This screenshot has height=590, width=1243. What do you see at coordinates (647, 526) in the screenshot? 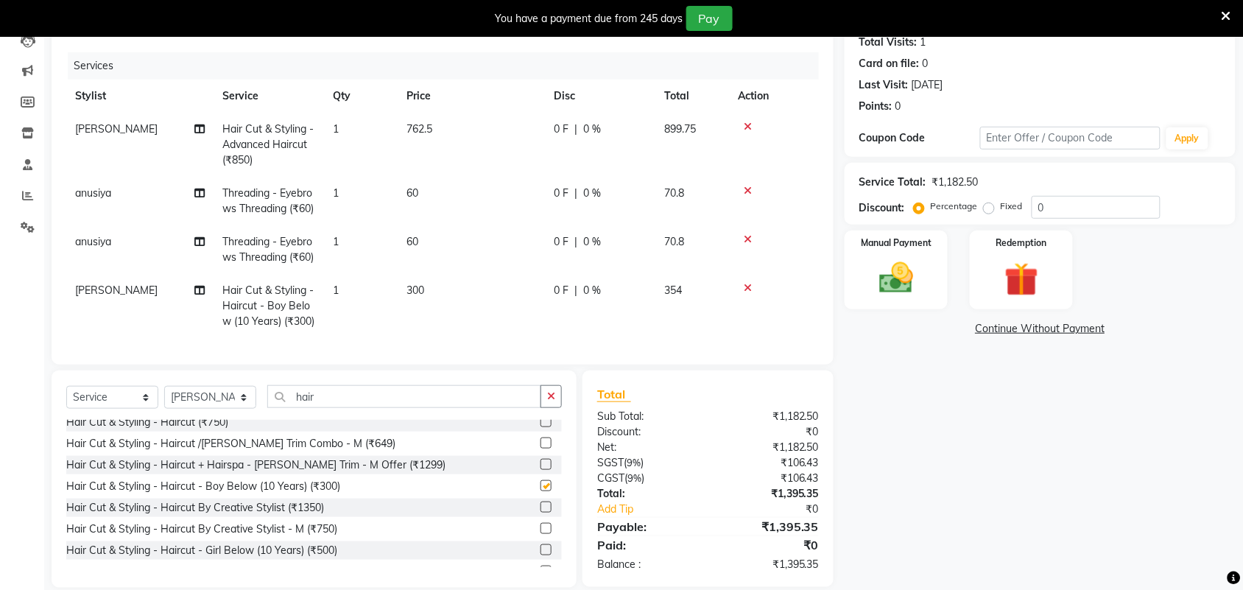
I see `div: Payable:` at bounding box center [647, 526].